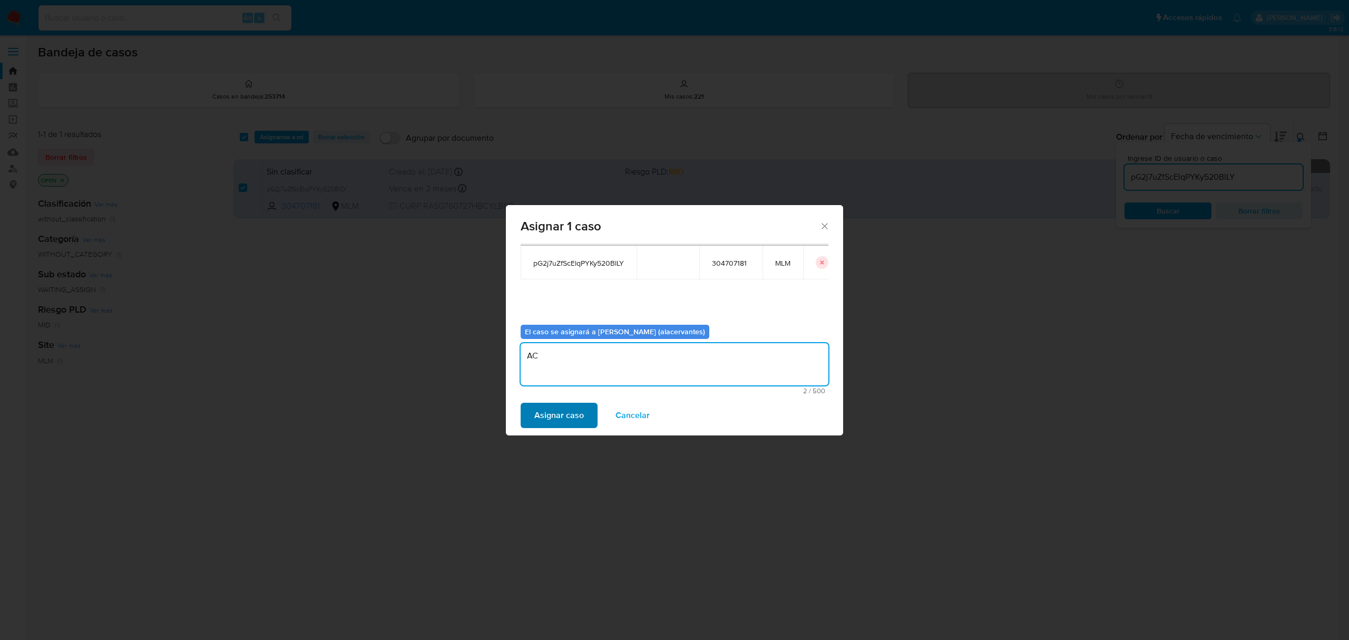 Image resolution: width=1349 pixels, height=640 pixels. I want to click on button: Cancelar, so click(633, 415).